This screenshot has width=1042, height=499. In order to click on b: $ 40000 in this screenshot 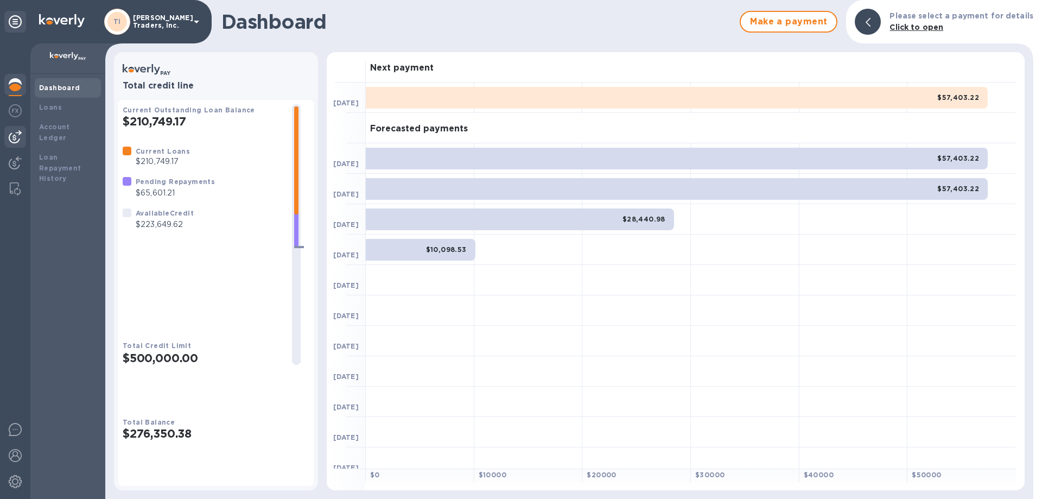, I will do `click(819, 475)`.